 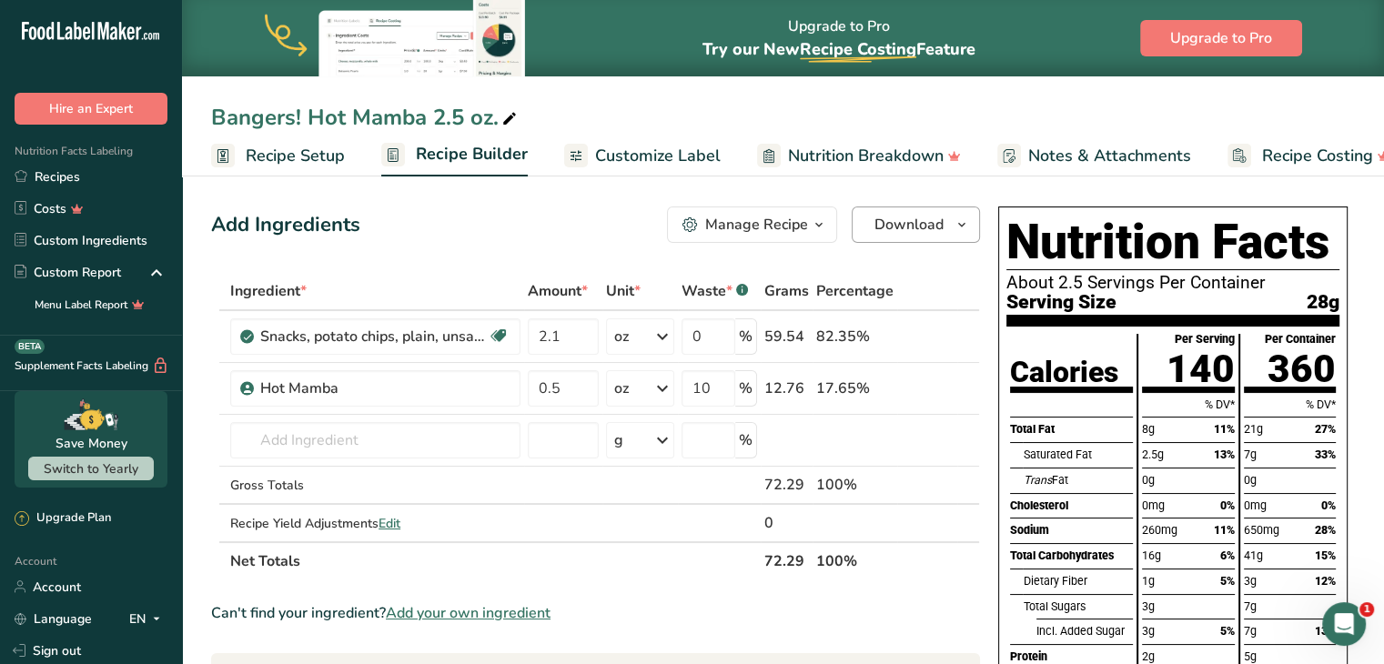 I want to click on div: BETA, so click(x=29, y=347).